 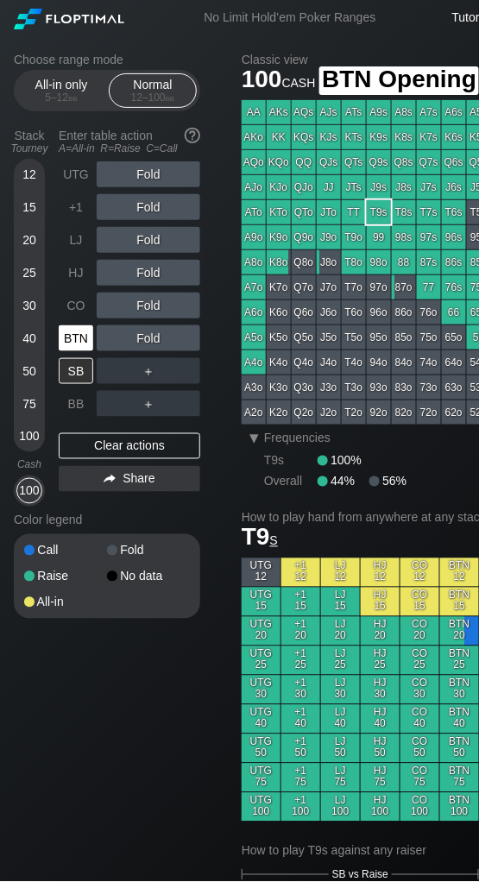 I want to click on div: UTG 50, so click(x=261, y=749).